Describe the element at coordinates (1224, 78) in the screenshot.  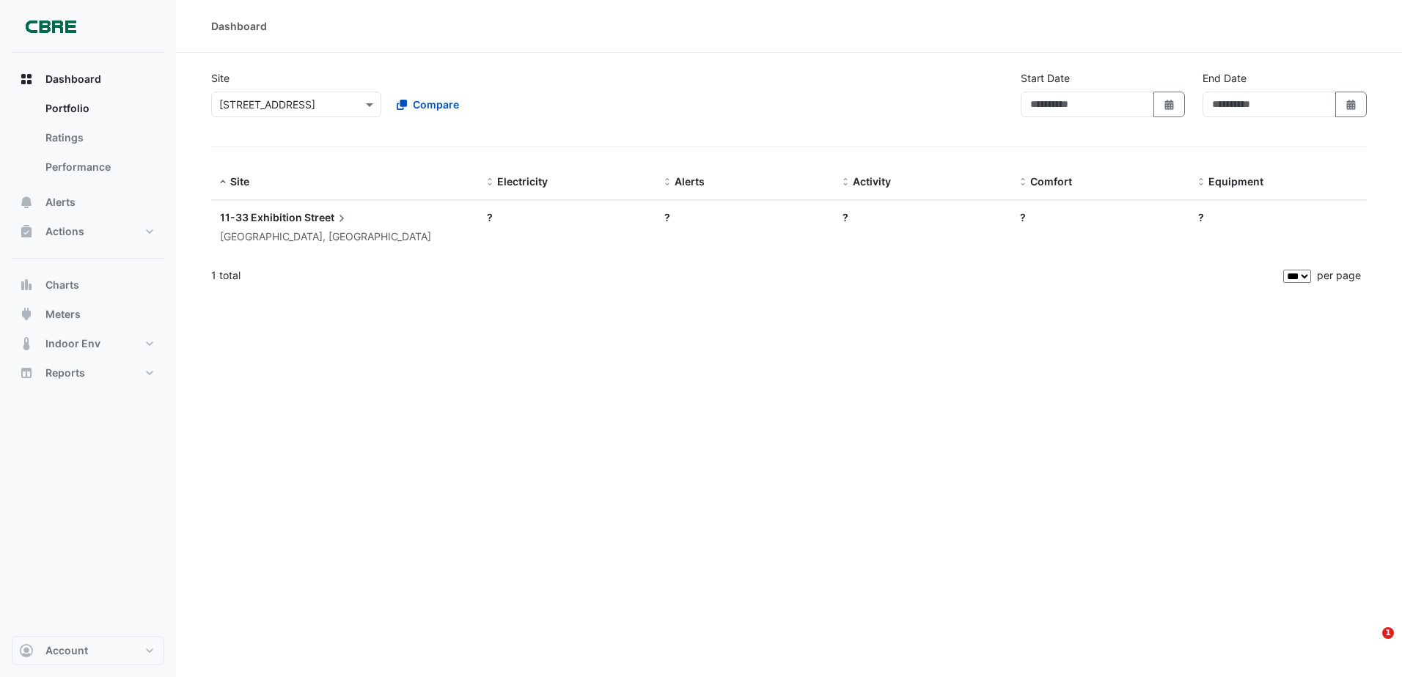
I see `label: End Date` at that location.